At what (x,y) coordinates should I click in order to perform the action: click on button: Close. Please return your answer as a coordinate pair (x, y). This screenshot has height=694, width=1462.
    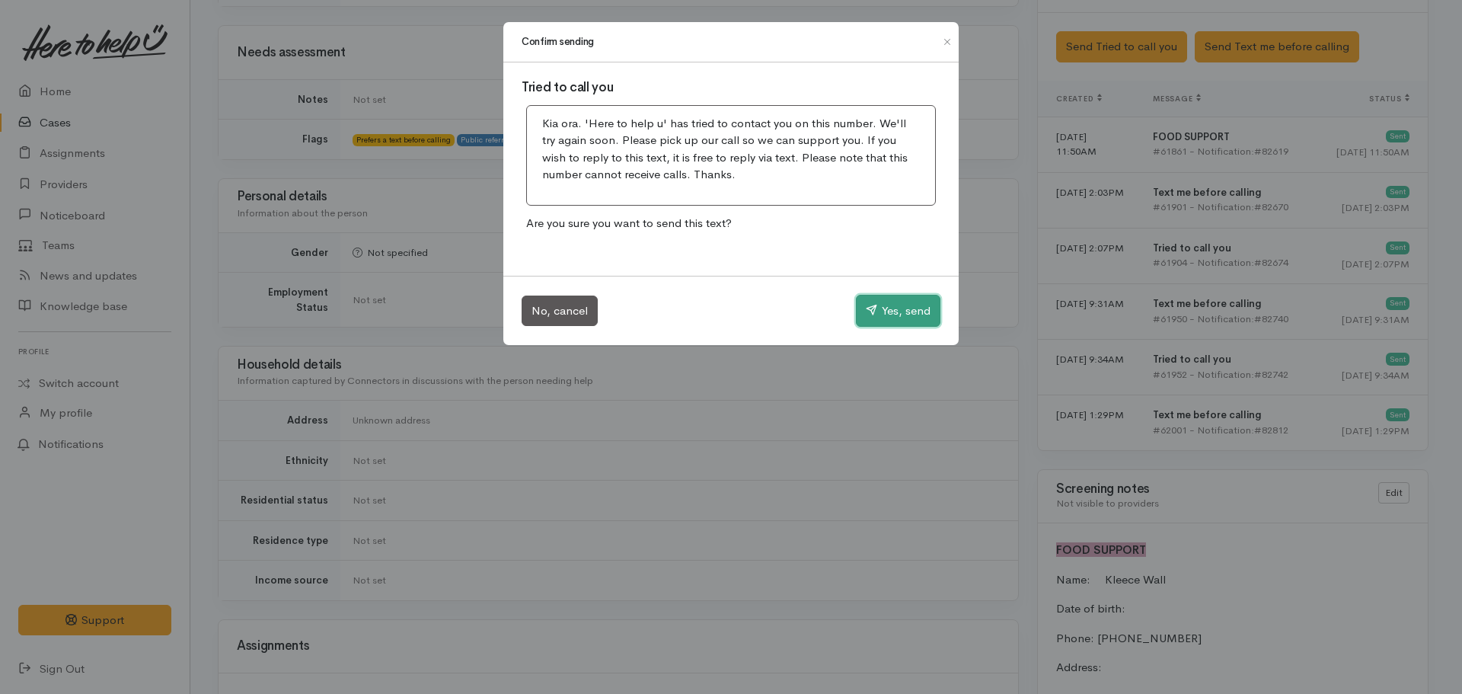
    Looking at the image, I should click on (947, 42).